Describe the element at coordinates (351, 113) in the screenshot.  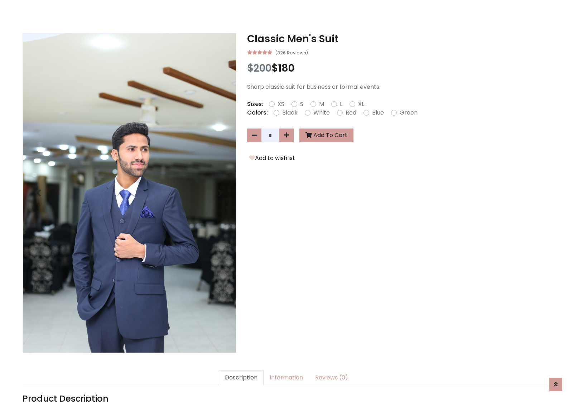
I see `label: Red` at that location.